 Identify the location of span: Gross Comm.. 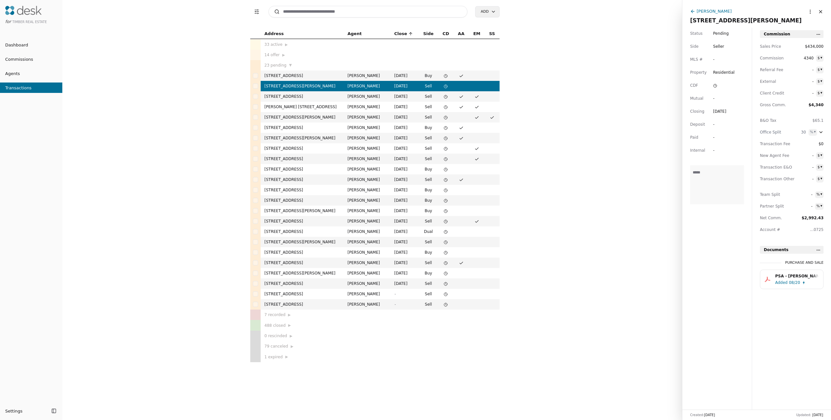
(774, 105).